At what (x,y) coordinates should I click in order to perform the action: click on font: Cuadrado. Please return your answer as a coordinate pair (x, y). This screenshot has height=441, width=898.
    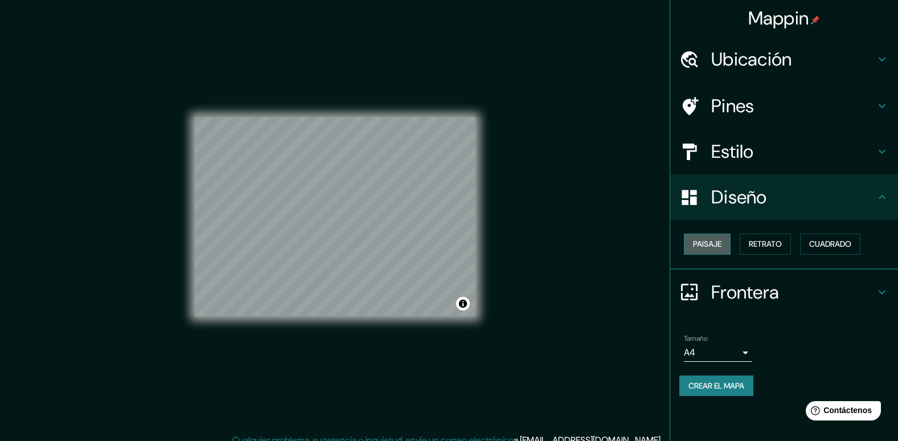
    Looking at the image, I should click on (830, 244).